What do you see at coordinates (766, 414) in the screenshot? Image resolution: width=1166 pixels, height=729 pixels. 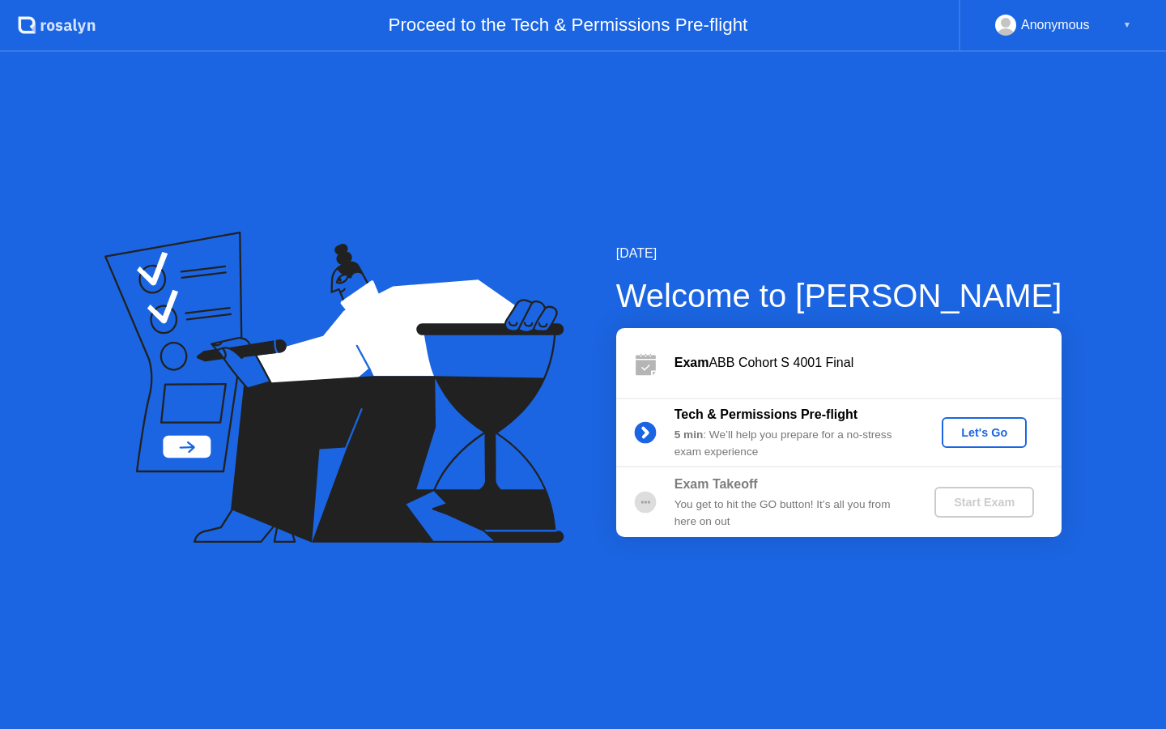 I see `b: Tech & Permissions Pre-flight` at bounding box center [766, 414].